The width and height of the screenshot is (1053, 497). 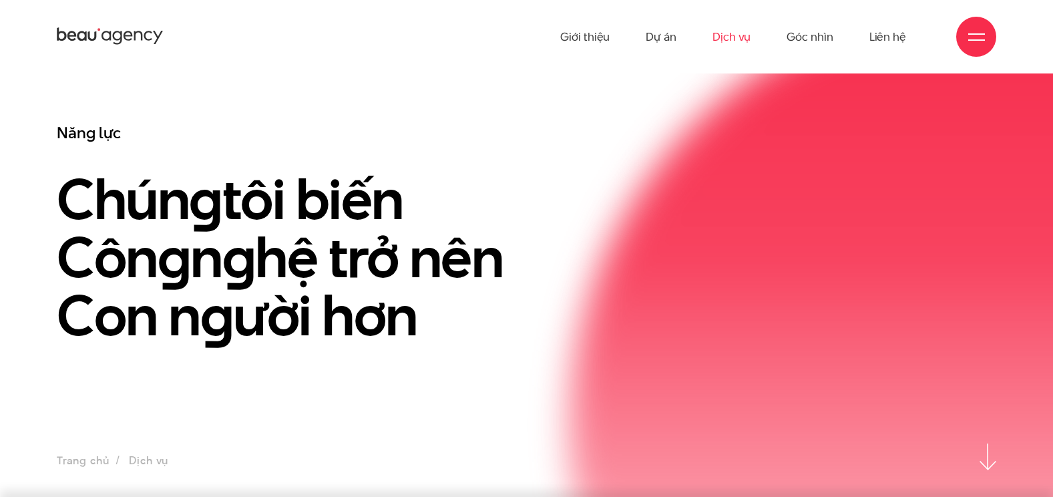 I want to click on a: Trang chủ, so click(x=83, y=460).